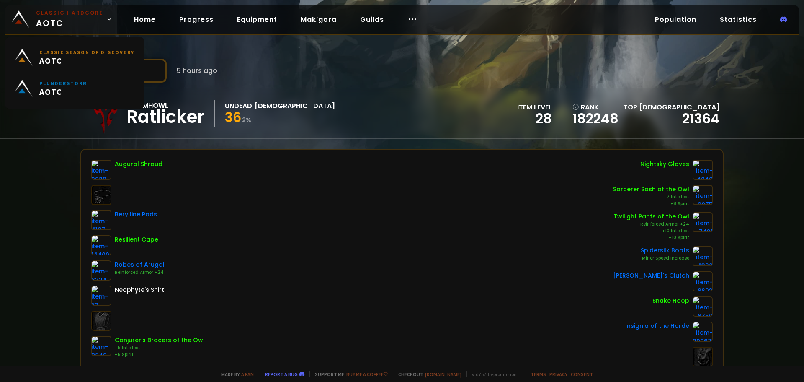 This screenshot has width=804, height=382. Describe the element at coordinates (701, 118) in the screenshot. I see `a: 21364` at that location.